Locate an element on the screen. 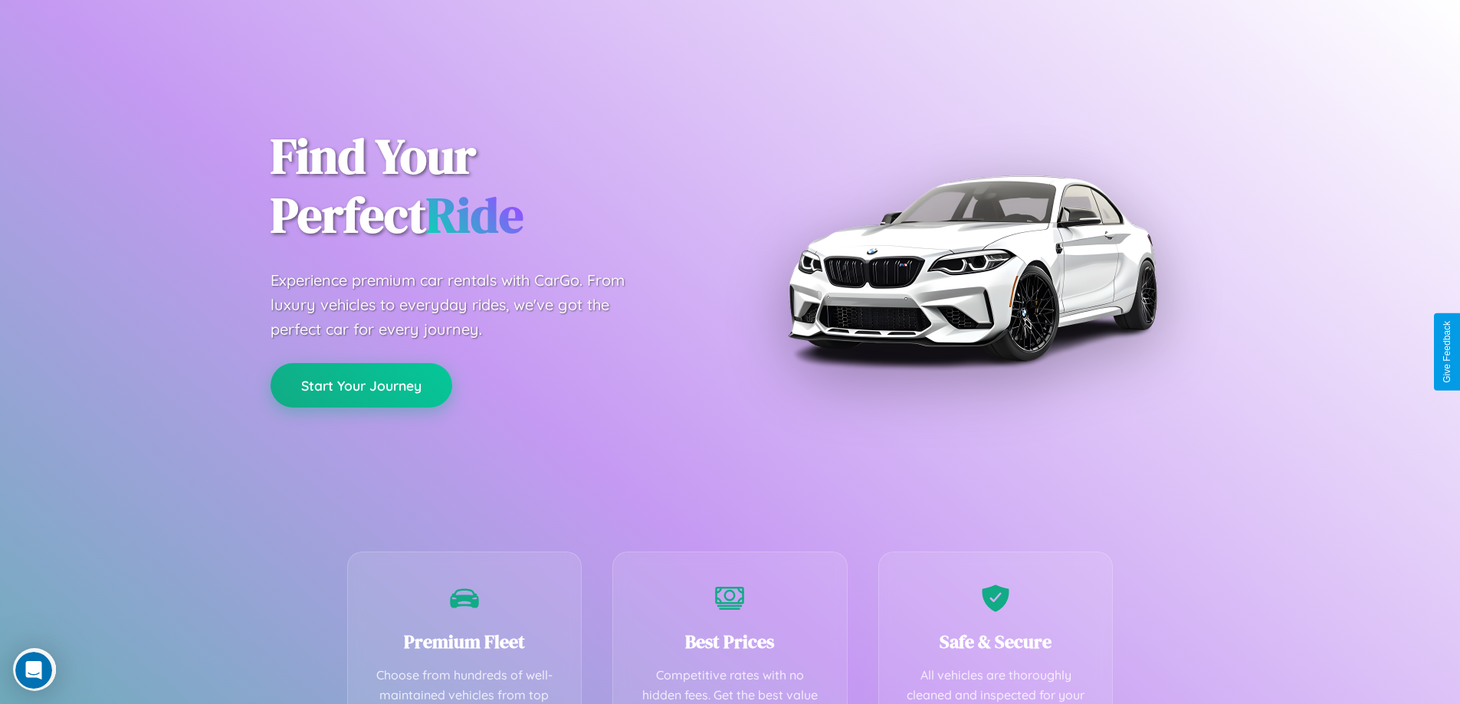 The width and height of the screenshot is (1460, 704). span: Ride is located at coordinates (474, 215).